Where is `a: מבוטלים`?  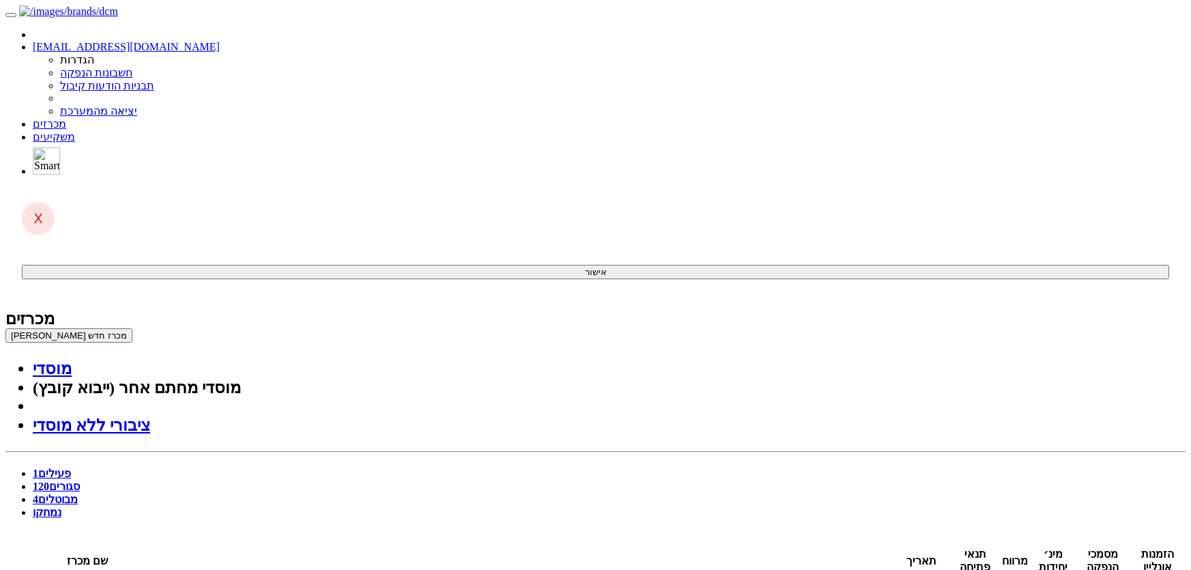 a: מבוטלים is located at coordinates (55, 499).